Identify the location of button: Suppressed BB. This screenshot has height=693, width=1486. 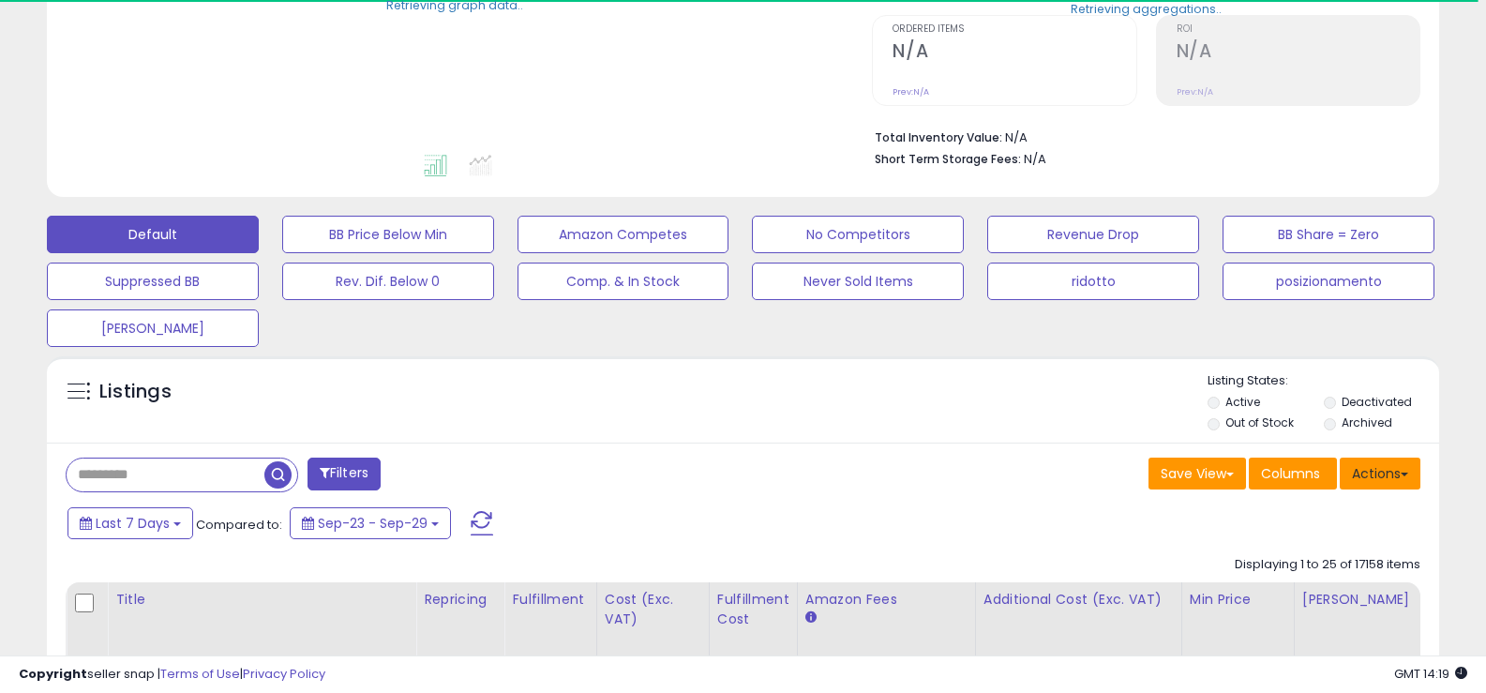
(153, 281).